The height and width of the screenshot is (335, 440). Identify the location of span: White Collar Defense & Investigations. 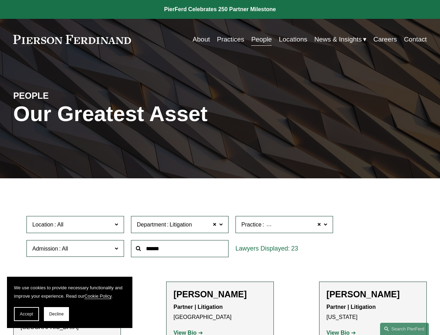
(312, 224).